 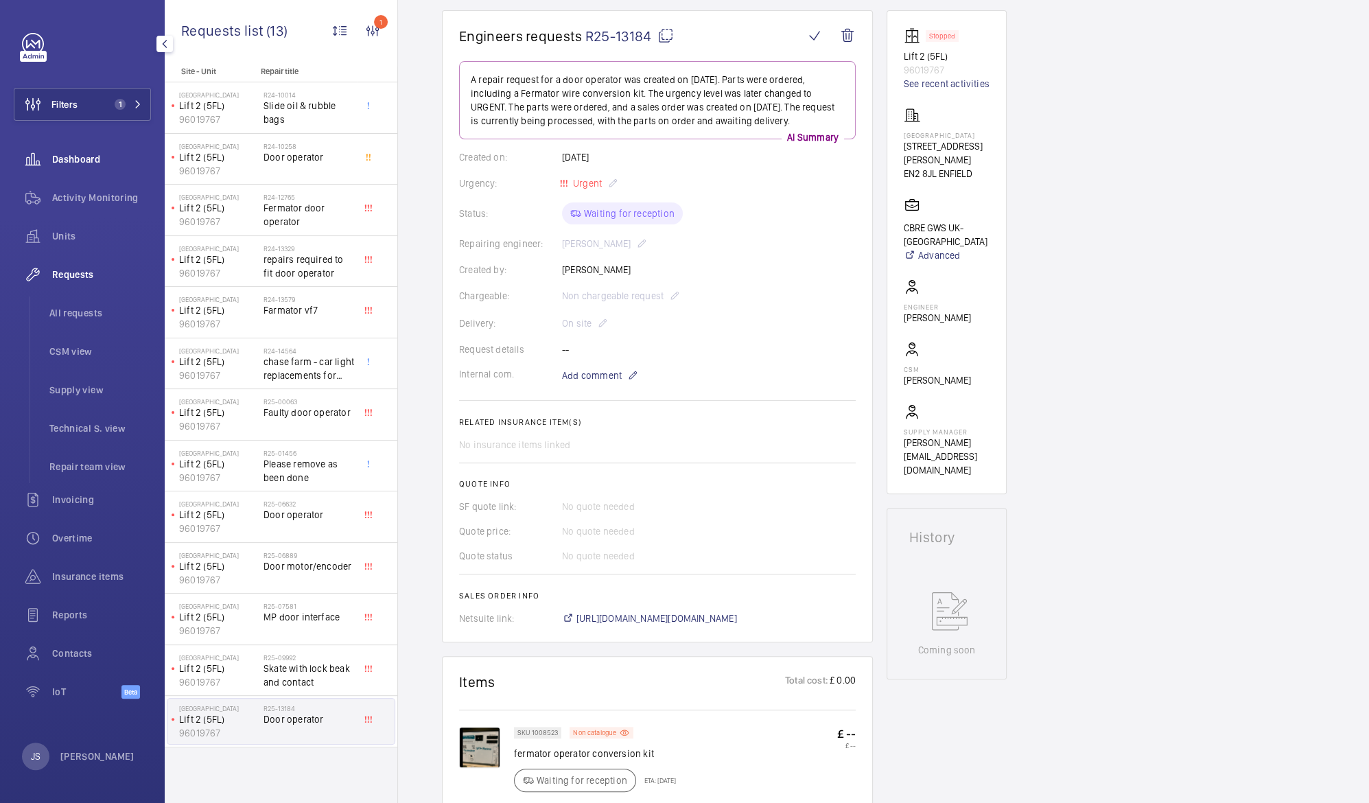 What do you see at coordinates (309, 266) in the screenshot?
I see `span: repairs required to fit door operator` at bounding box center [309, 266].